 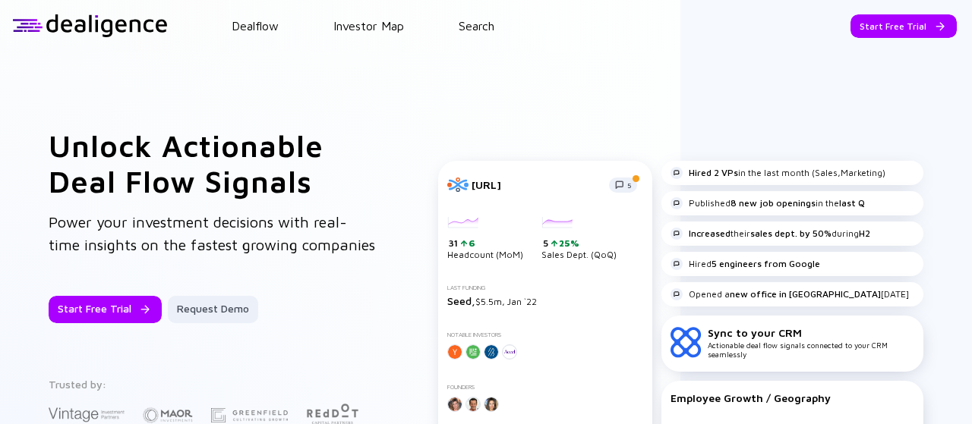 What do you see at coordinates (579, 244) in the screenshot?
I see `div: 5` at bounding box center [579, 244].